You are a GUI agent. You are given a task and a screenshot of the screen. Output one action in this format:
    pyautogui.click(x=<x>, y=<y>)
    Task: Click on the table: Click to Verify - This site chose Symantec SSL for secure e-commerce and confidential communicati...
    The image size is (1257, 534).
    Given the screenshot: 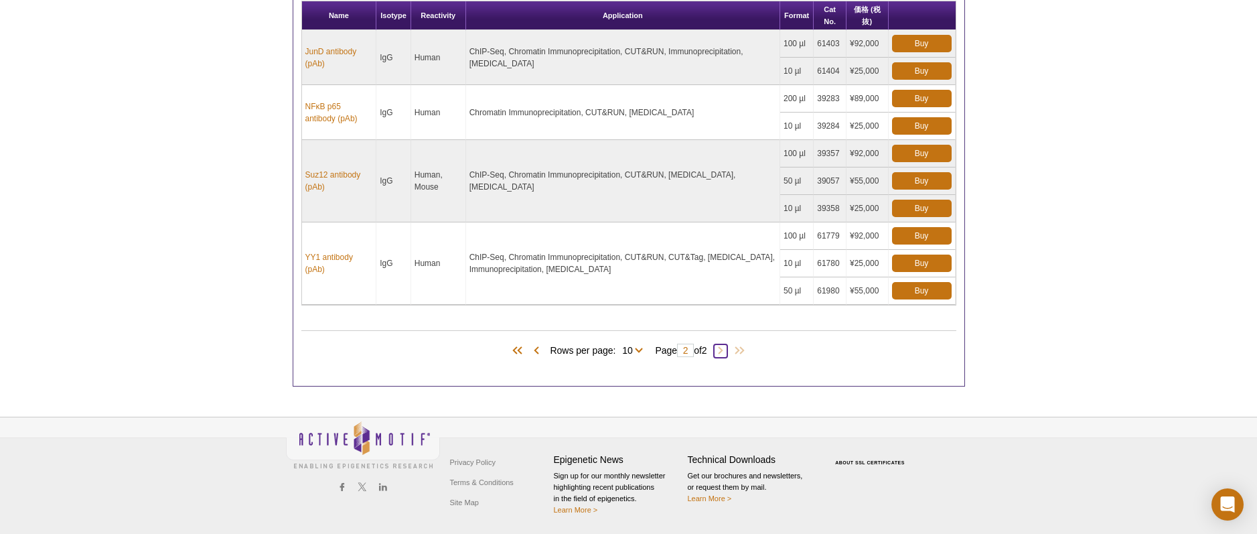 What is the action you would take?
    pyautogui.click(x=872, y=455)
    